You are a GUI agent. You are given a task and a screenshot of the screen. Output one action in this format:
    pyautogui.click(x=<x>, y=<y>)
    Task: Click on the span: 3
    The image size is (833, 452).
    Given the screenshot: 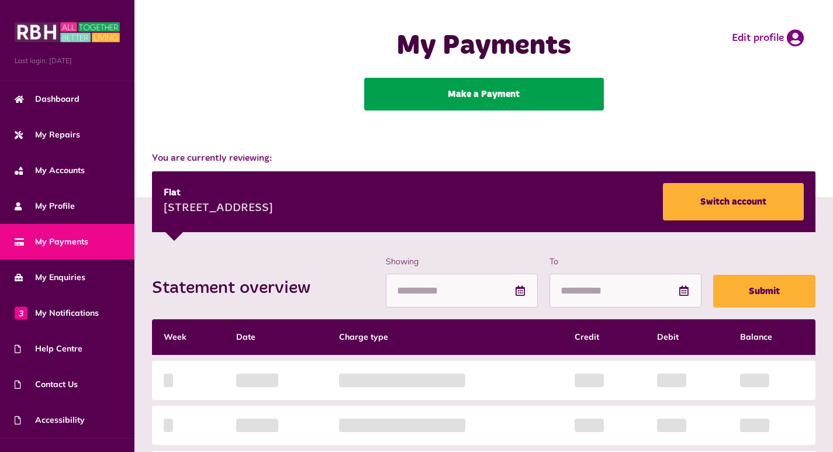 What is the action you would take?
    pyautogui.click(x=21, y=313)
    